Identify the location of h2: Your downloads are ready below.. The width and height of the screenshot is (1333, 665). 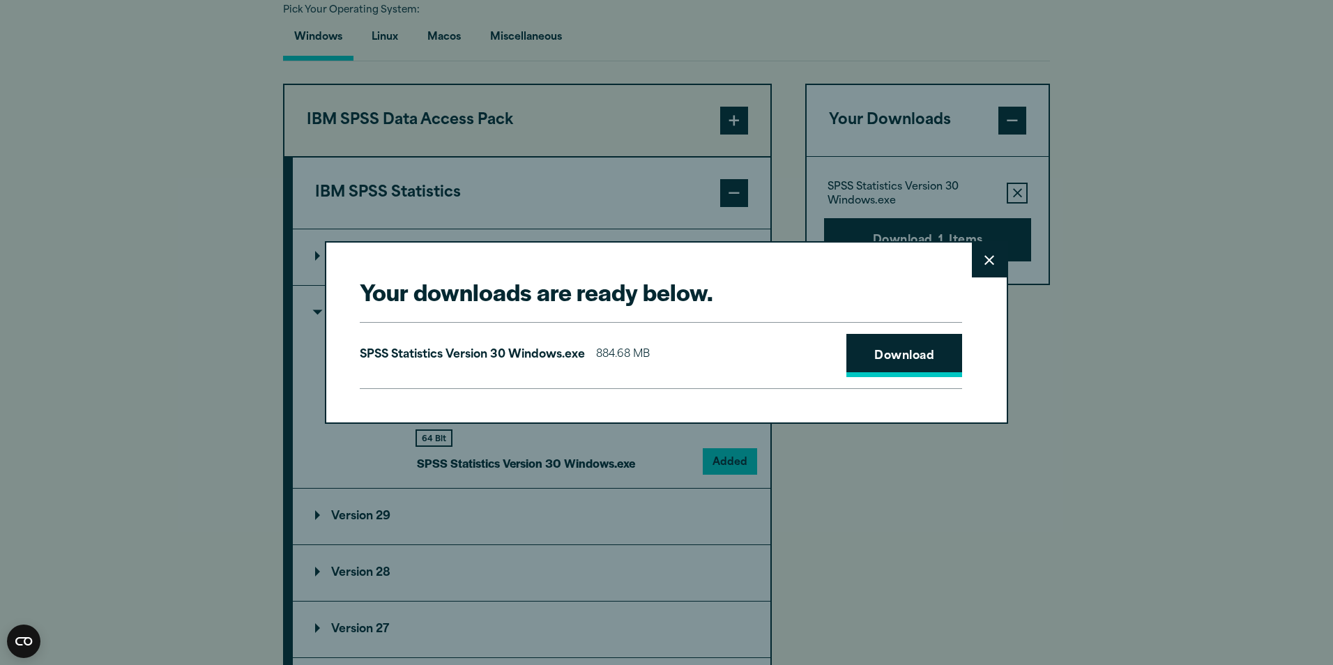
(661, 291).